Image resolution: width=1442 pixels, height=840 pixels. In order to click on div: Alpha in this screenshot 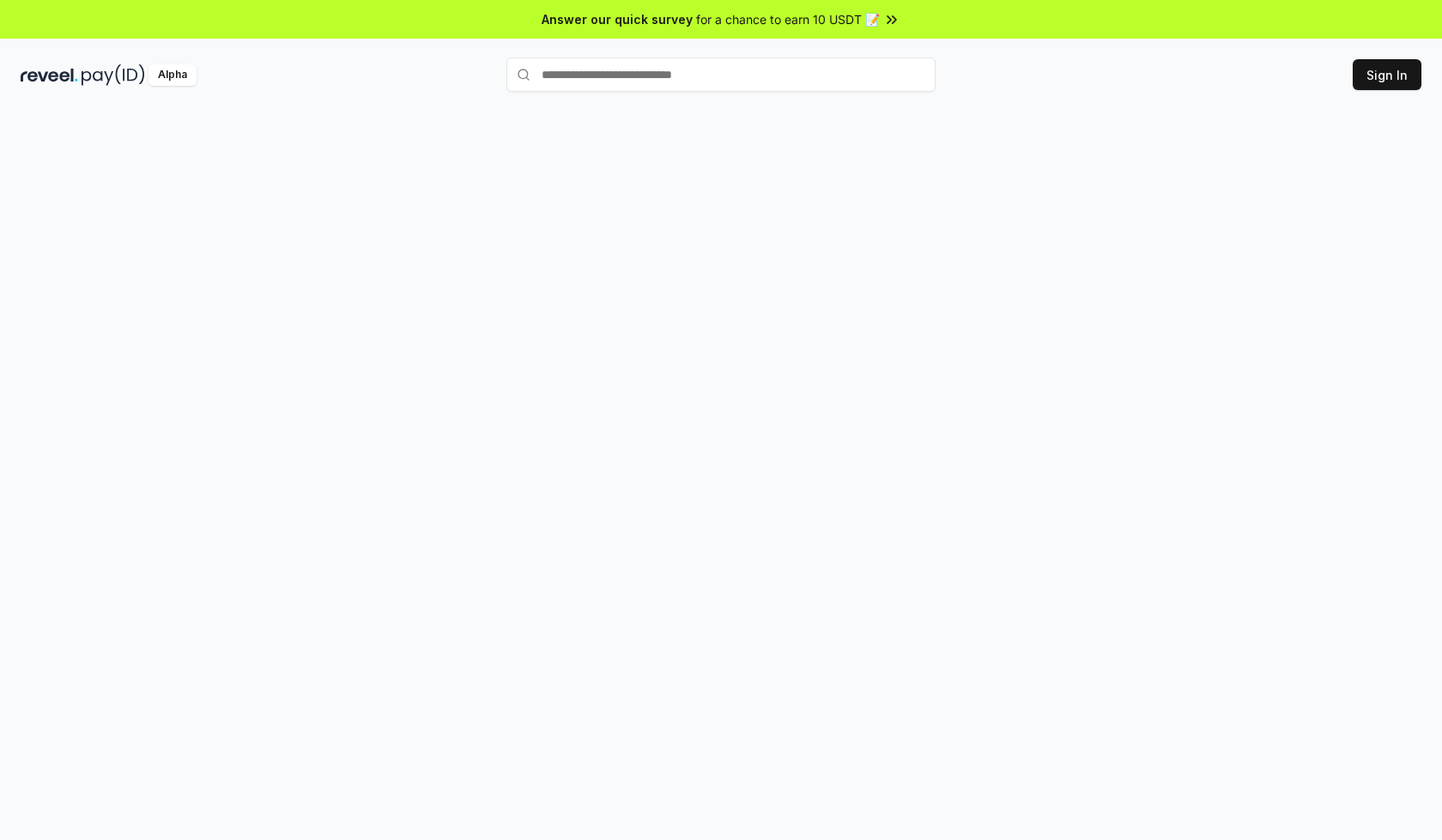, I will do `click(173, 75)`.